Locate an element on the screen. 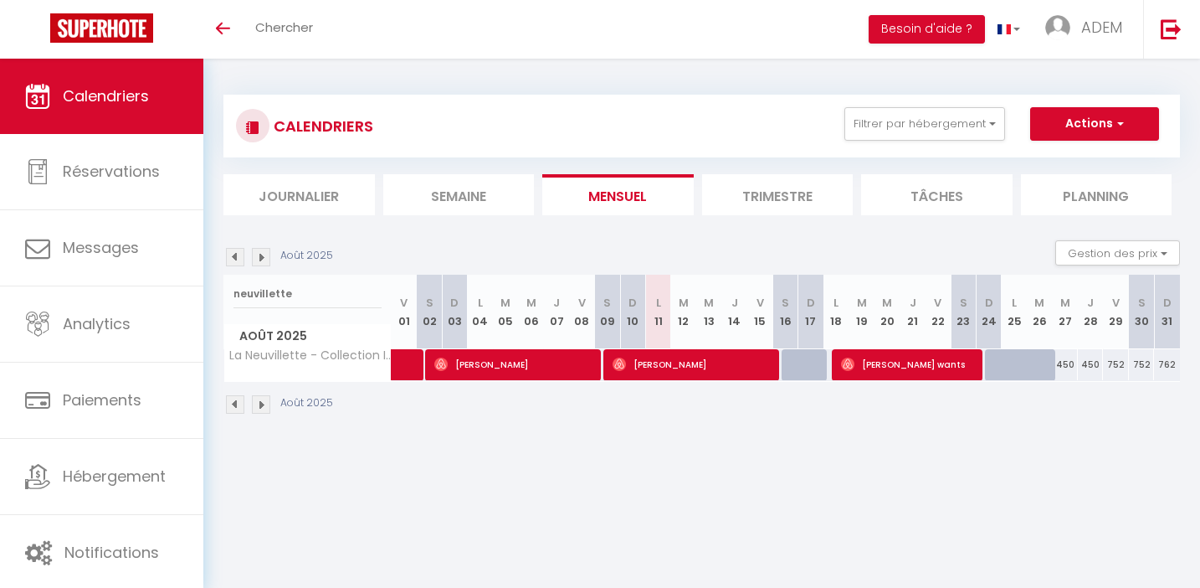 The width and height of the screenshot is (1200, 588). th: 16 is located at coordinates (785, 311).